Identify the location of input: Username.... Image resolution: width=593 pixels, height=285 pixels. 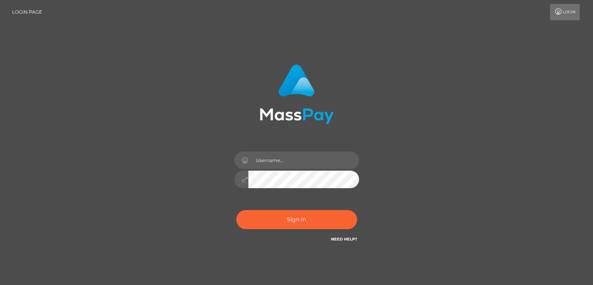
(304, 160).